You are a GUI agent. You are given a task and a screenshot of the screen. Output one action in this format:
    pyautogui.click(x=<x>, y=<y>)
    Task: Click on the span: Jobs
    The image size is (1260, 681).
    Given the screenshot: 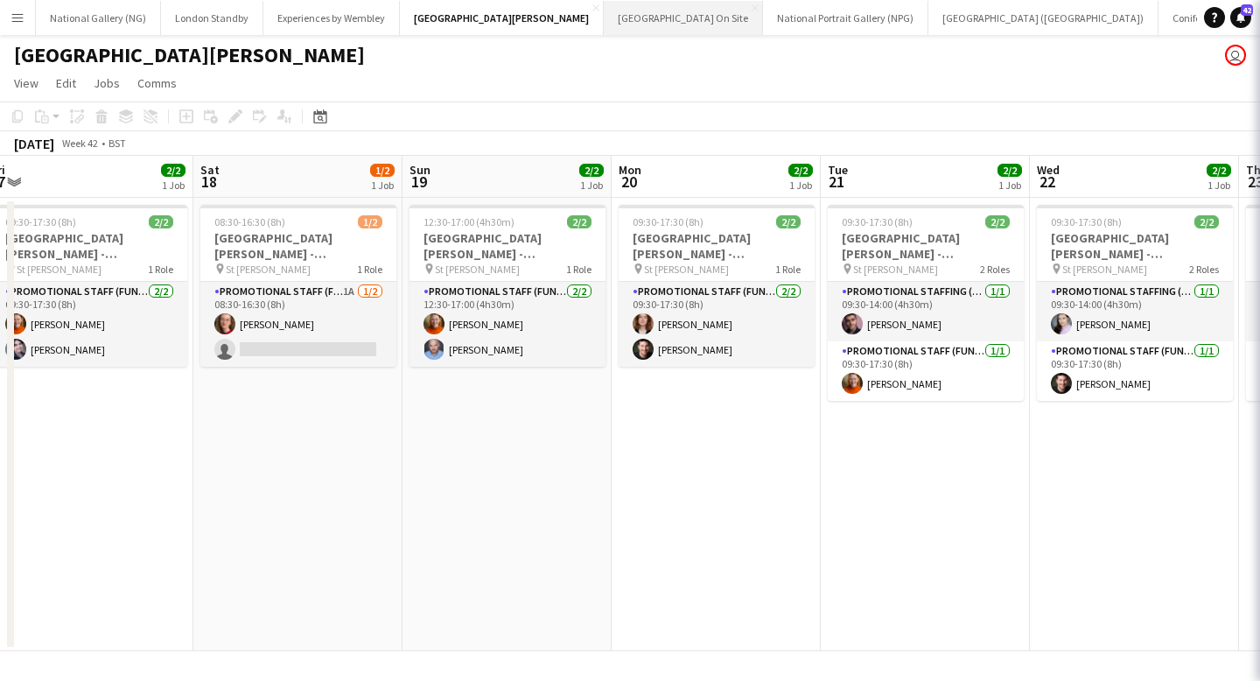 What is the action you would take?
    pyautogui.click(x=107, y=83)
    